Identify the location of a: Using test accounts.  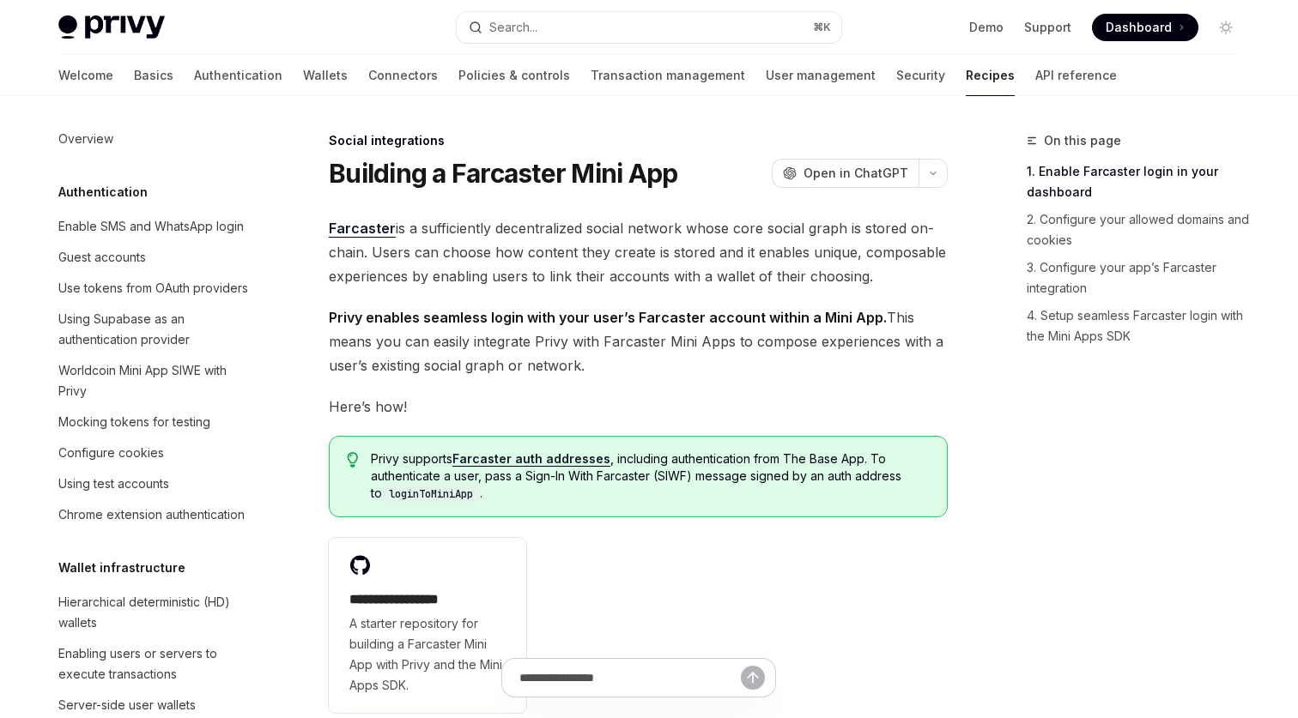
(154, 484).